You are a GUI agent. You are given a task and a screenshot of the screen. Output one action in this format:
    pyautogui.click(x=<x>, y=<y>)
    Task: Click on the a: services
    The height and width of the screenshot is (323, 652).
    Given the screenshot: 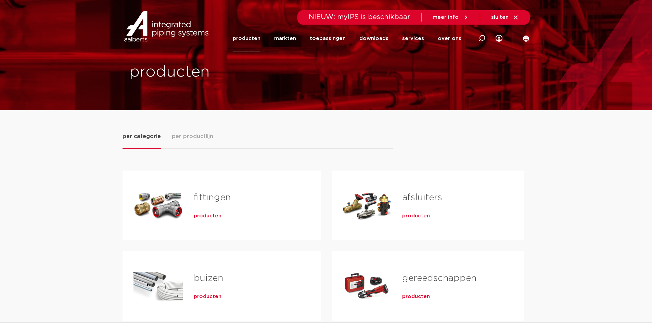 What is the action you would take?
    pyautogui.click(x=413, y=38)
    